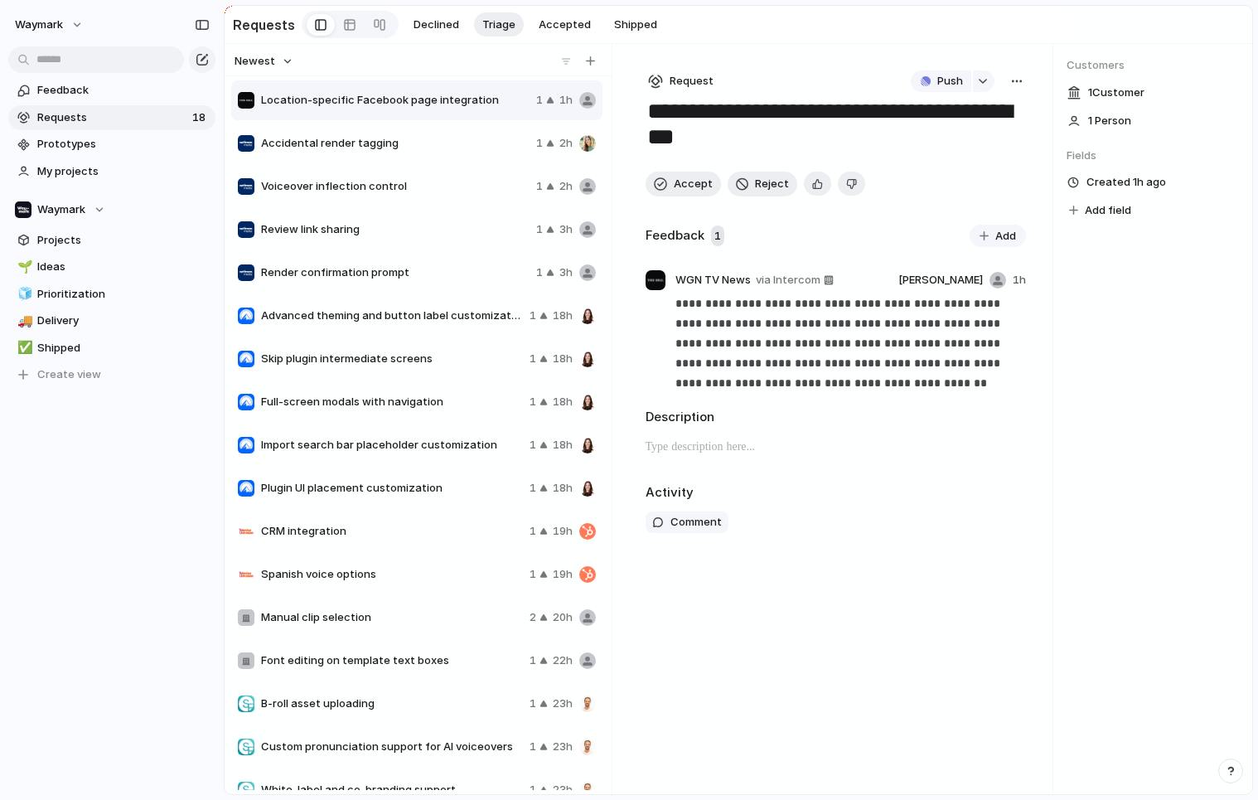 The image size is (1258, 800). I want to click on h2: Requests, so click(264, 25).